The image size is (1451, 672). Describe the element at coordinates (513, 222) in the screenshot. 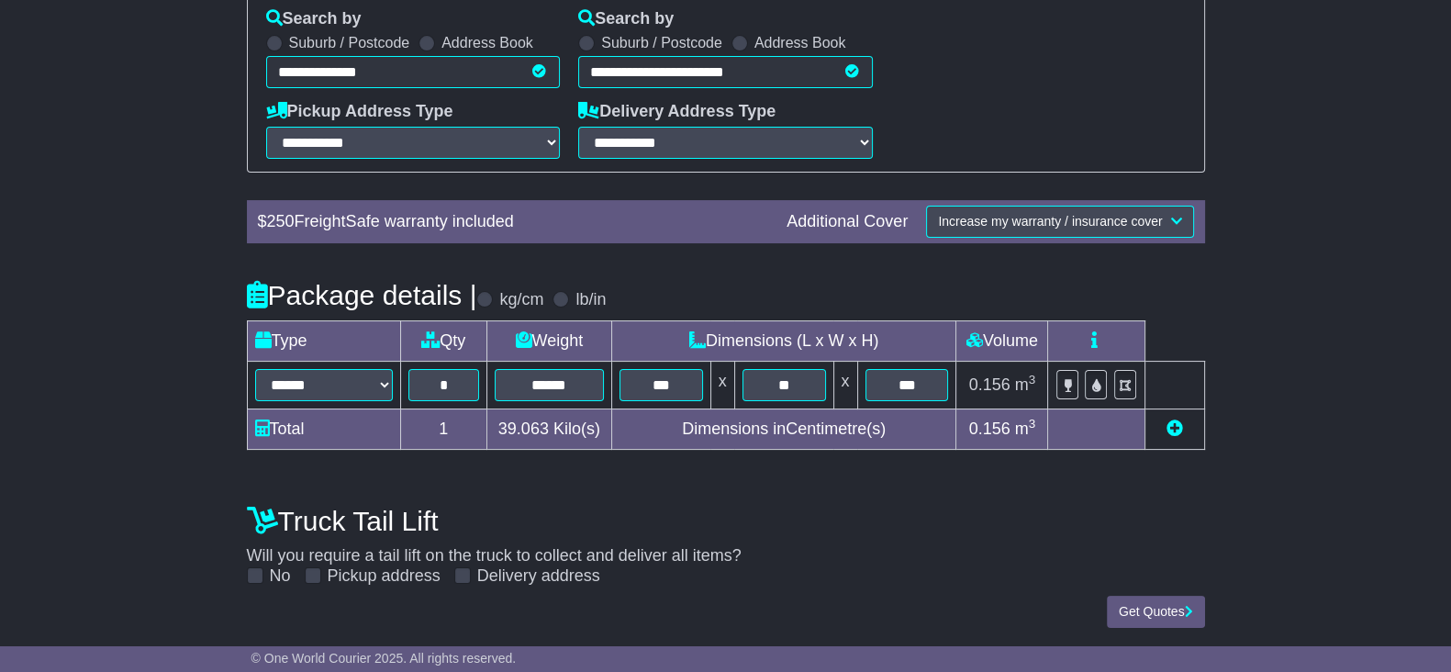

I see `div: $ FreightSafe warranty included` at that location.